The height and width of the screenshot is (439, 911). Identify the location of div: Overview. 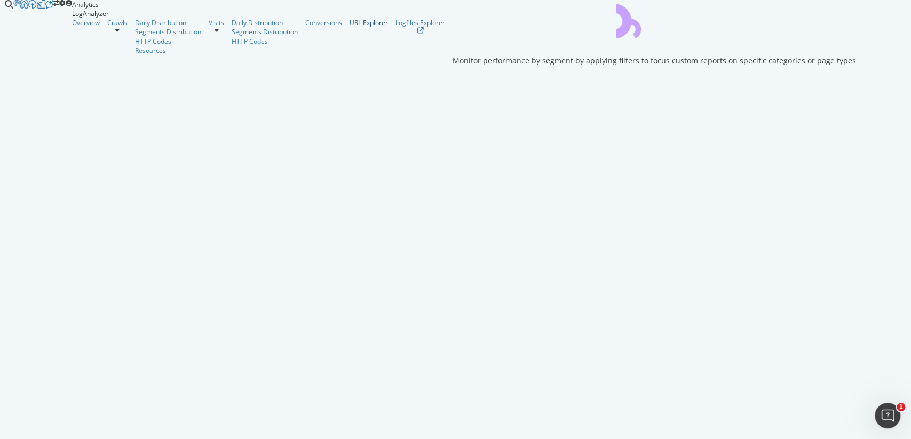
(86, 22).